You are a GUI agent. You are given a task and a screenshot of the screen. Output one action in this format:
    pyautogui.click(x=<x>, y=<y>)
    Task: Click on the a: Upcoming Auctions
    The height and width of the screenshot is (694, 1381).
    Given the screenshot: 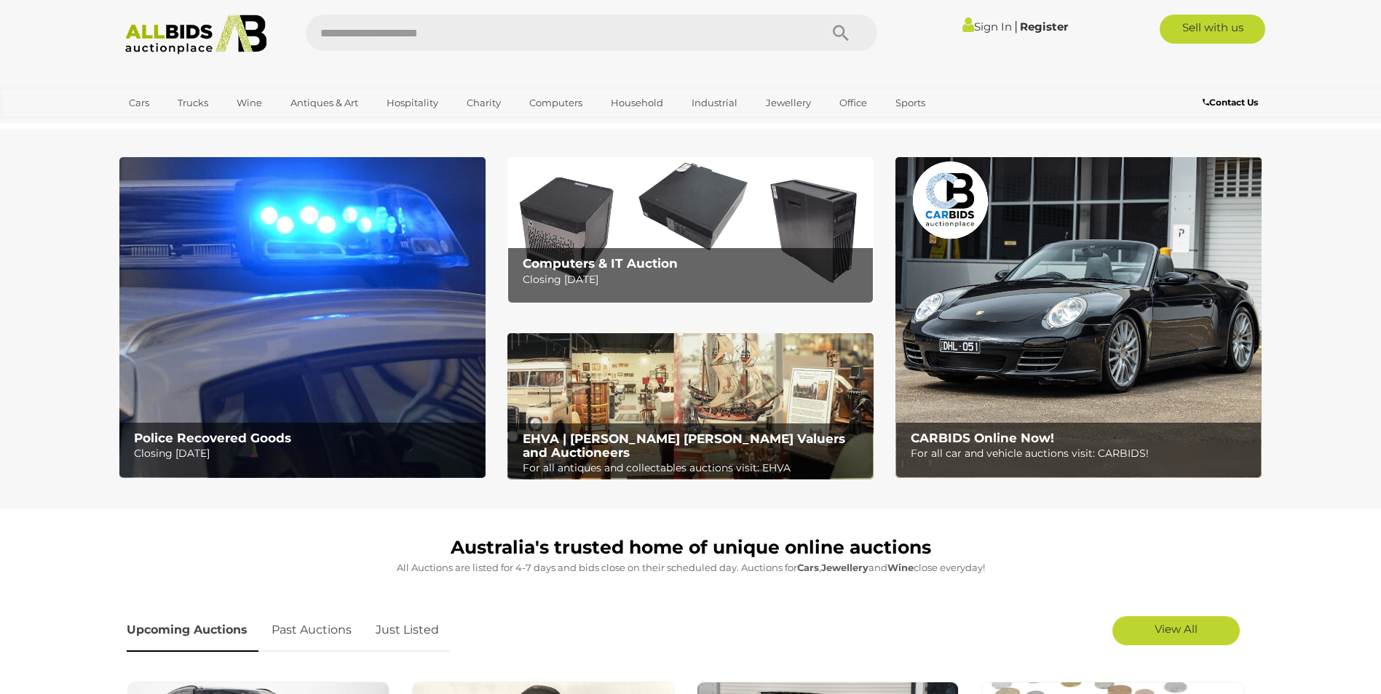 What is the action you would take?
    pyautogui.click(x=192, y=630)
    